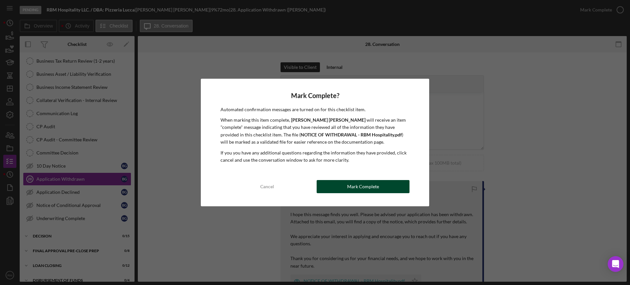  Describe the element at coordinates (616, 264) in the screenshot. I see `div: Open Intercom Messenger` at that location.